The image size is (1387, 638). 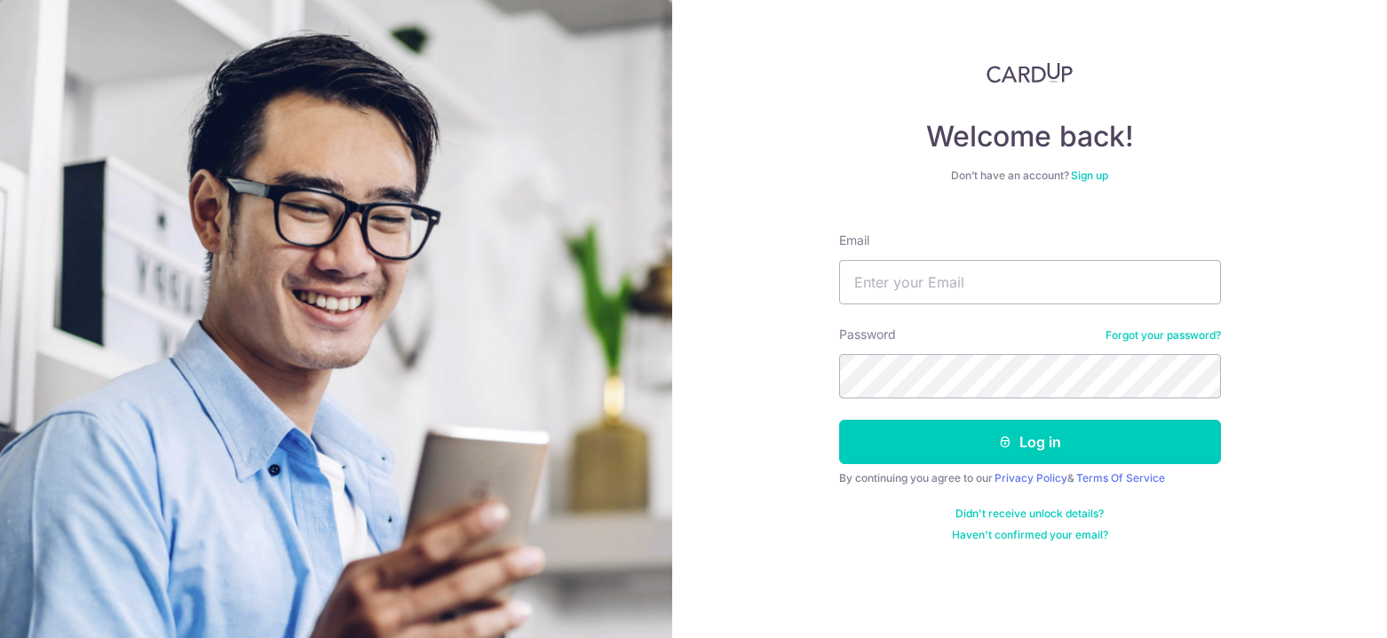 What do you see at coordinates (1030, 535) in the screenshot?
I see `a: Haven't confirmed your email?` at bounding box center [1030, 535].